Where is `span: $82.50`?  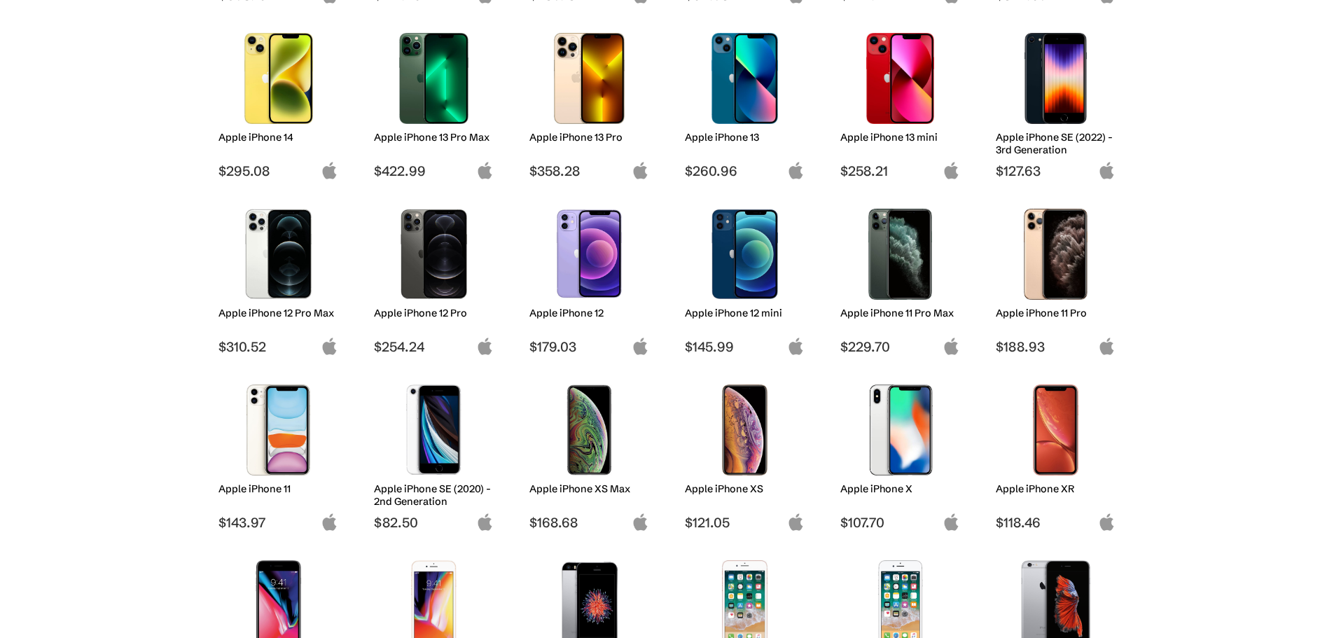 span: $82.50 is located at coordinates (433, 522).